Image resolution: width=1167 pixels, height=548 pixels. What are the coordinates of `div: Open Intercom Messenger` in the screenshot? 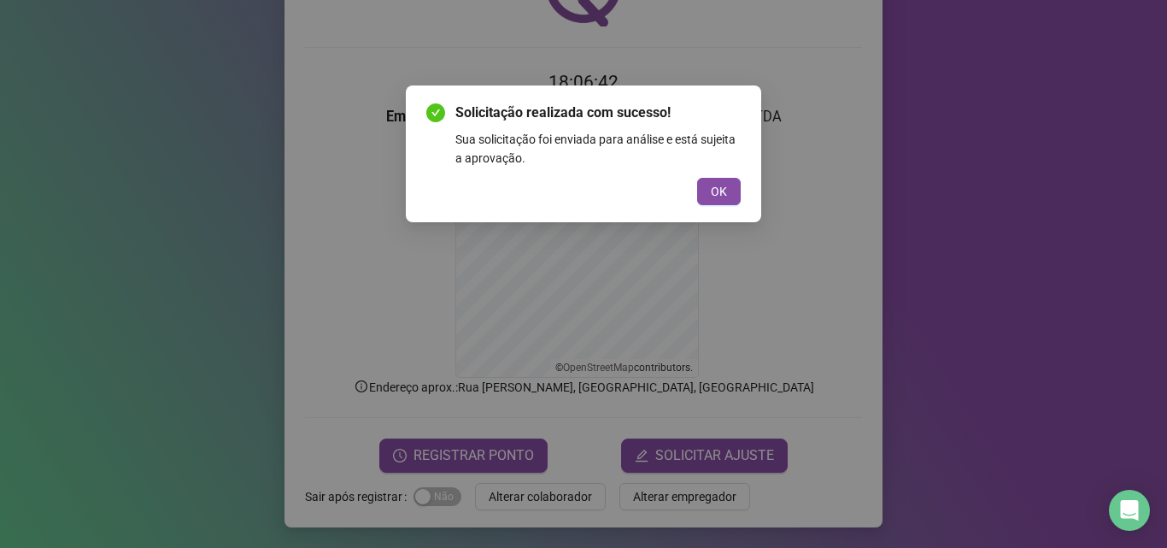 It's located at (1130, 510).